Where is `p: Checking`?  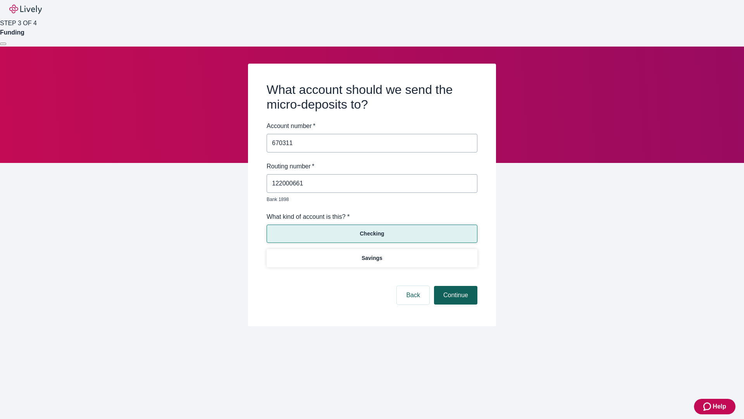
p: Checking is located at coordinates (372, 233).